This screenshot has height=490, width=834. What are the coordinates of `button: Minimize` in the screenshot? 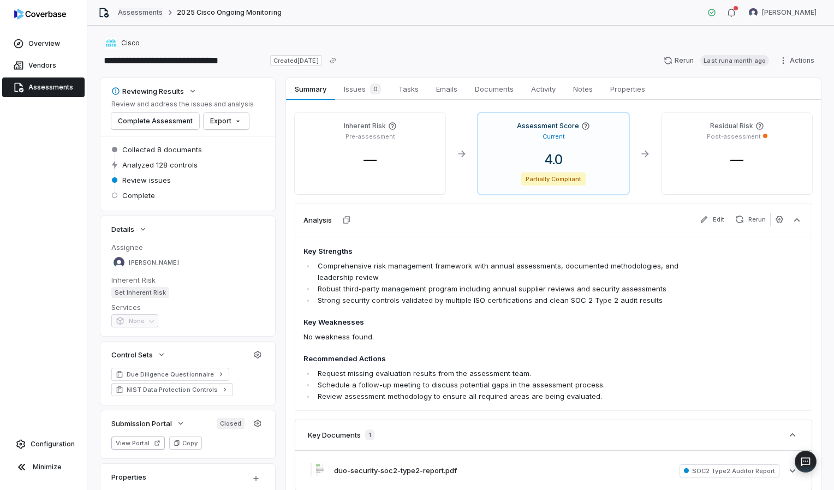 It's located at (43, 467).